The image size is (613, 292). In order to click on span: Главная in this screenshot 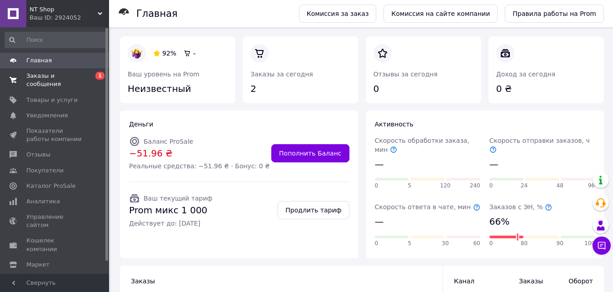, I will do `click(39, 60)`.